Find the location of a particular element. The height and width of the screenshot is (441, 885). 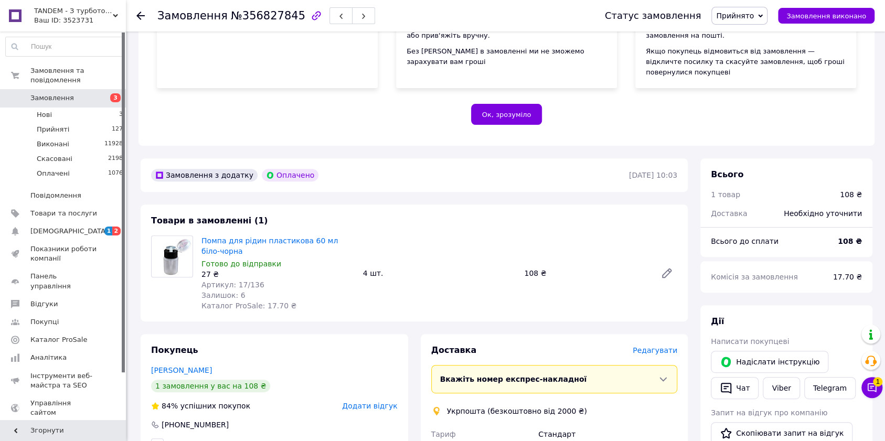

span: 127 is located at coordinates (117, 130).